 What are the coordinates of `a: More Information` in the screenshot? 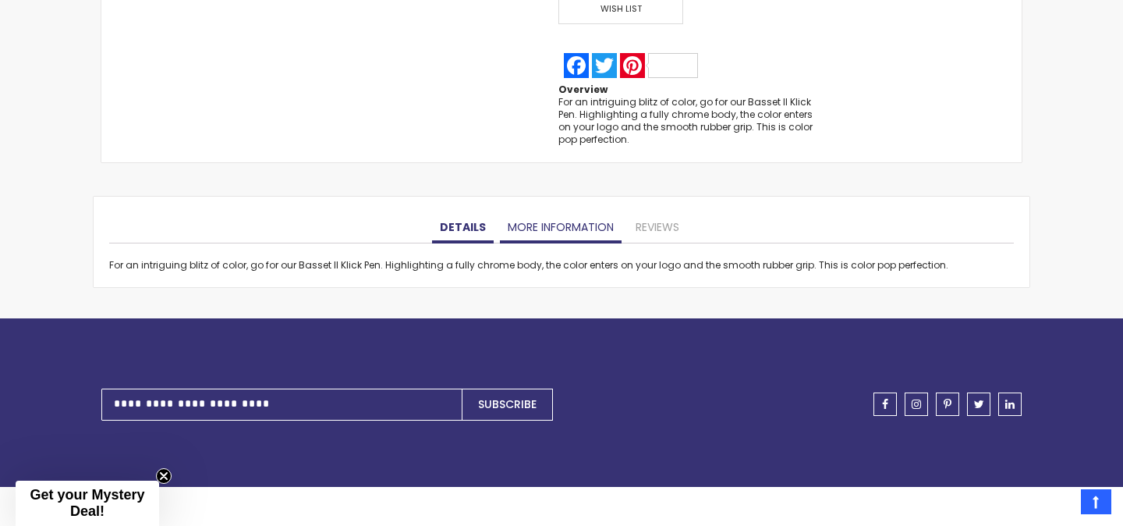 It's located at (561, 228).